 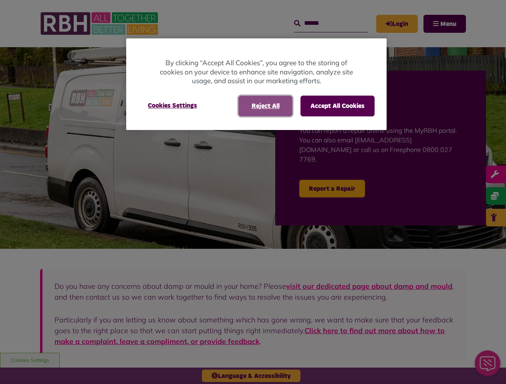 What do you see at coordinates (256, 84) in the screenshot?
I see `div: Privacy` at bounding box center [256, 84].